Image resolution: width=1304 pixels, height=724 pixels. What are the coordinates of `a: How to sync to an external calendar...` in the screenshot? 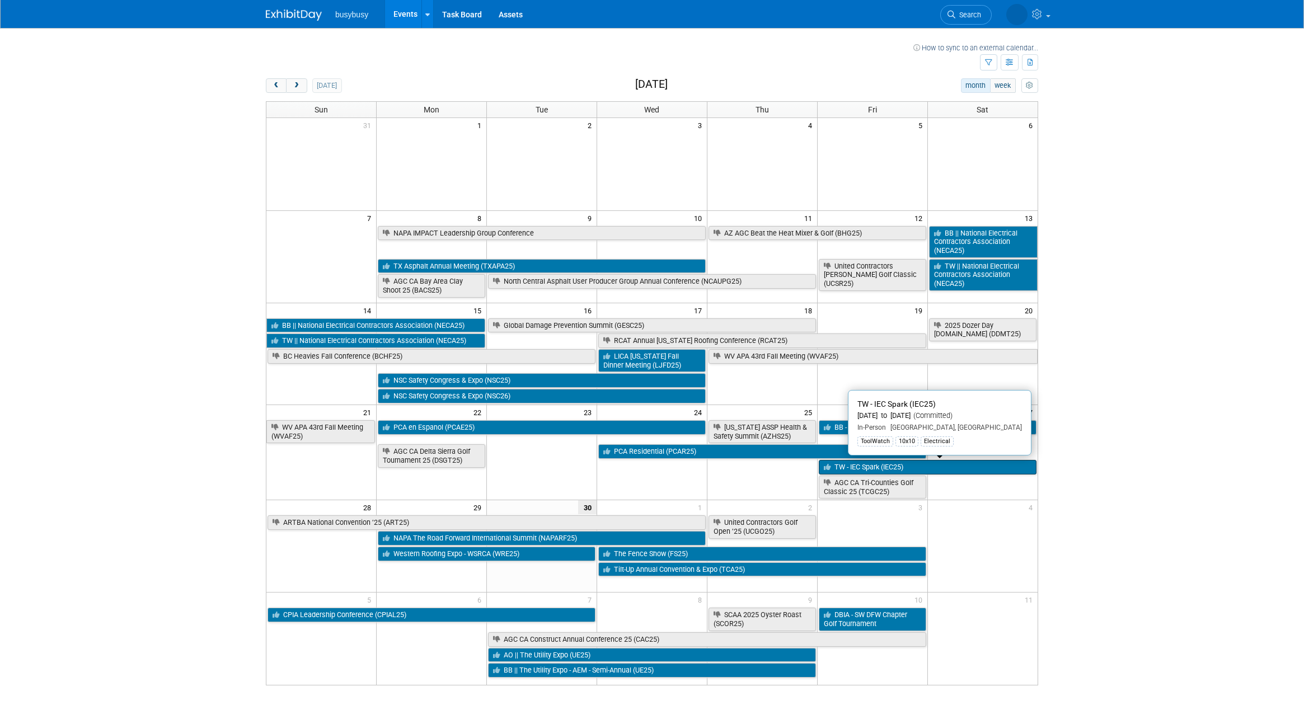 It's located at (975, 48).